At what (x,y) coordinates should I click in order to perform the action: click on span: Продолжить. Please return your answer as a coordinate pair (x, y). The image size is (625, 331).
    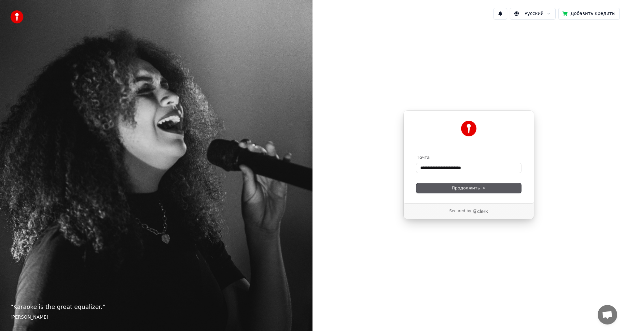
    Looking at the image, I should click on (469, 188).